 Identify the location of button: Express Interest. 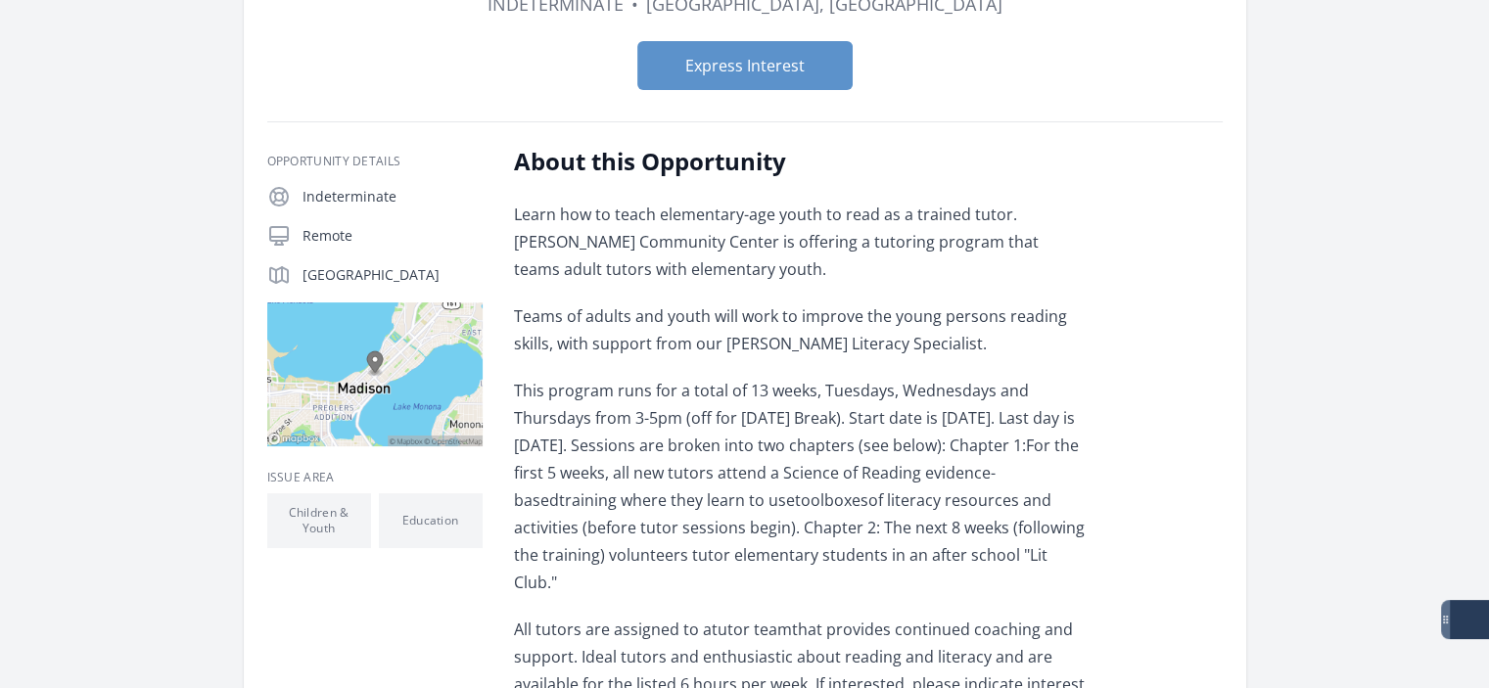
(745, 66).